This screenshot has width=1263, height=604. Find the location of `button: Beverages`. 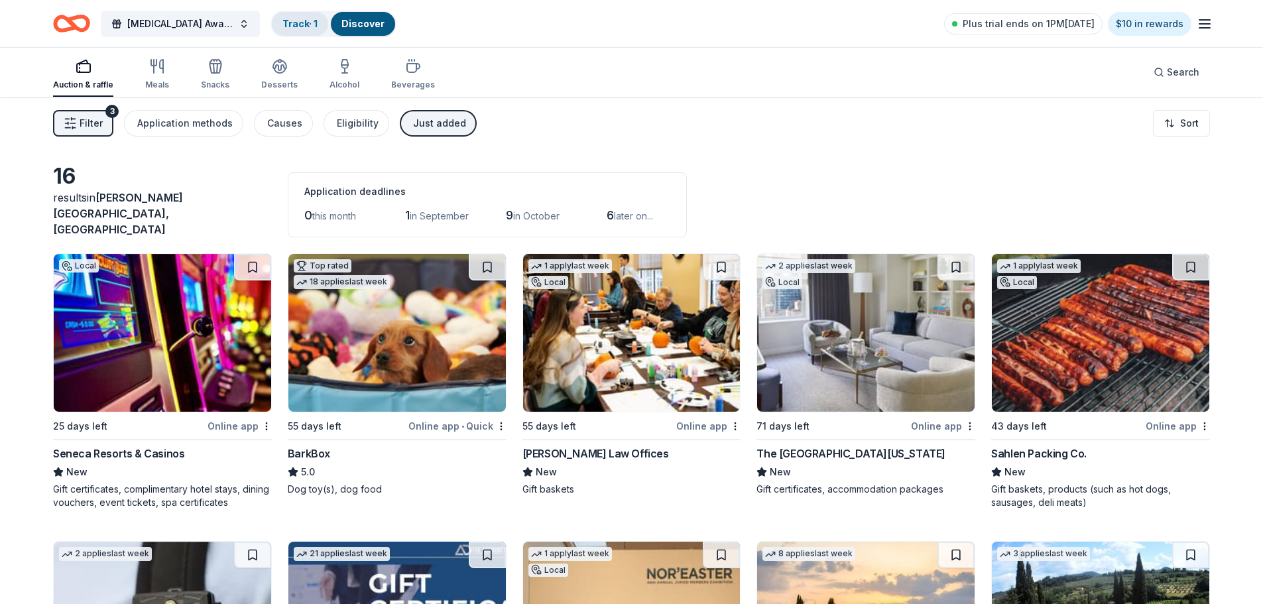

button: Beverages is located at coordinates (413, 75).